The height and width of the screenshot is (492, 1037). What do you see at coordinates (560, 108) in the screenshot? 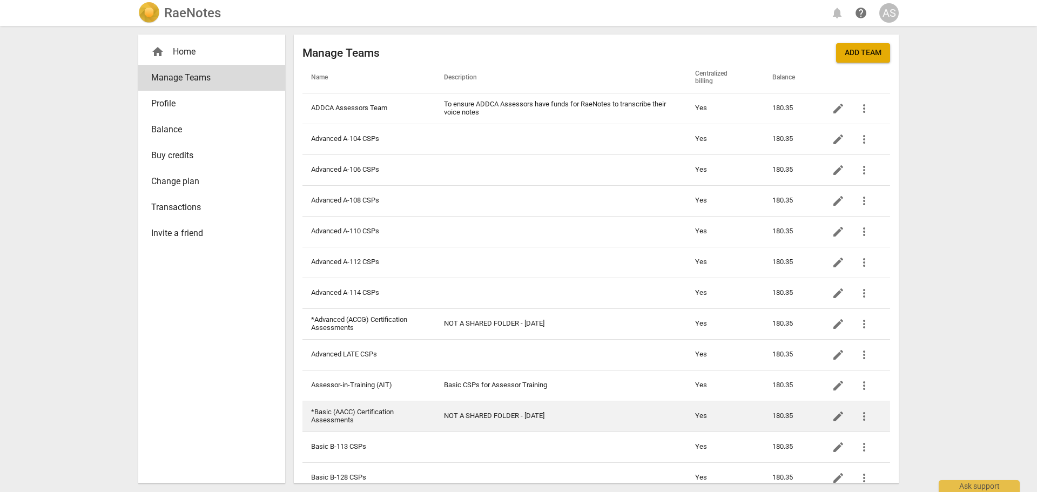
I see `td: To ensure ADDCA Assessors have funds for RaeNotes to transcribe their voice notes` at bounding box center [560, 108].